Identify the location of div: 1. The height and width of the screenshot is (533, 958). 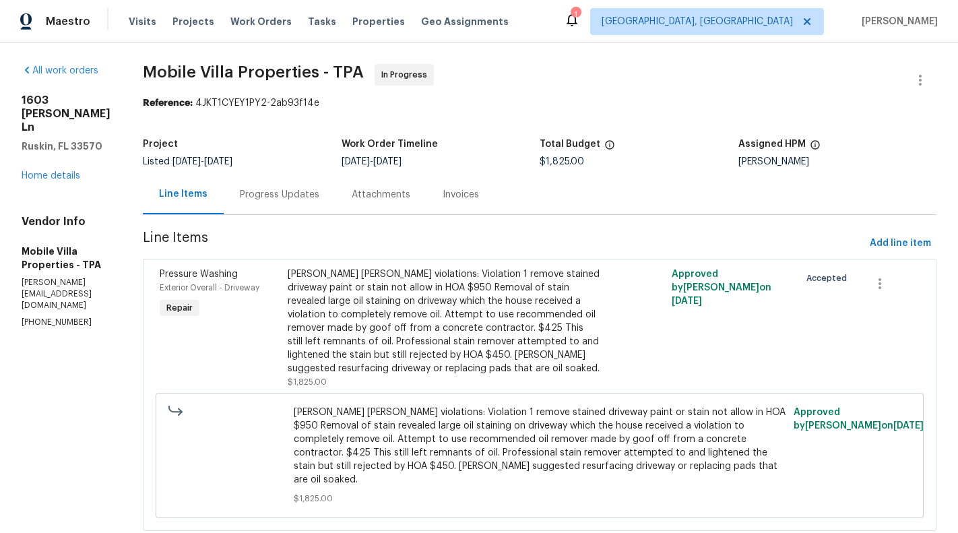
(576, 15).